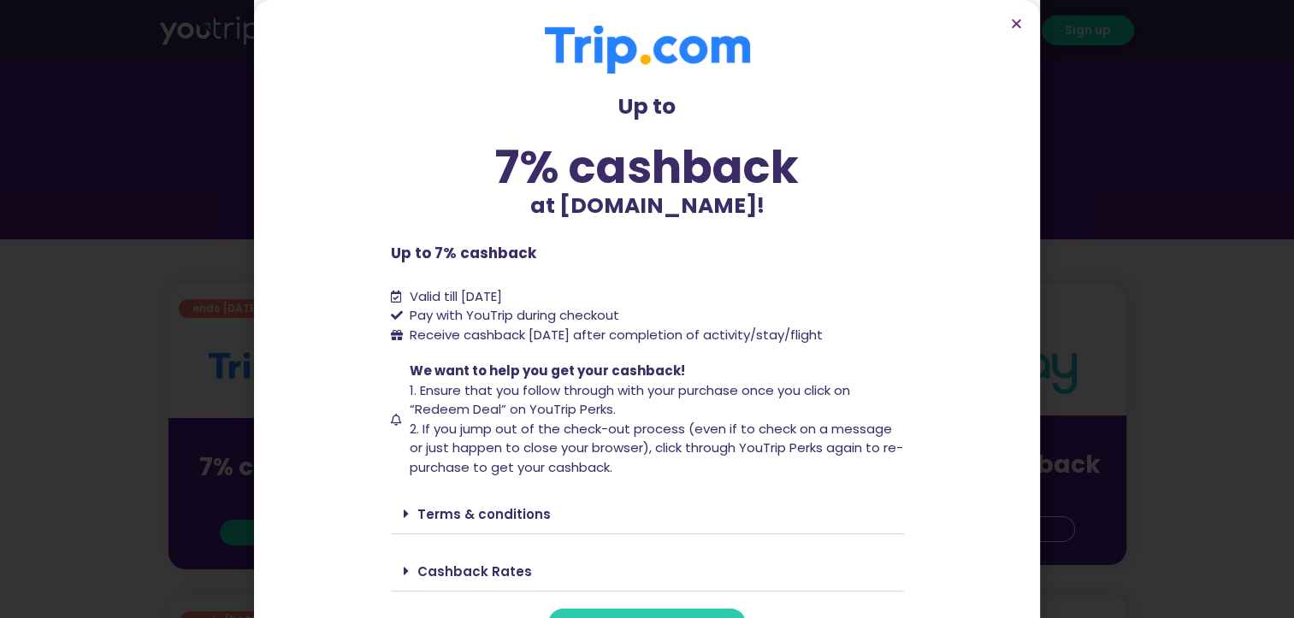 The width and height of the screenshot is (1294, 618). Describe the element at coordinates (512, 316) in the screenshot. I see `span: Pay with YouTrip during checkout` at that location.